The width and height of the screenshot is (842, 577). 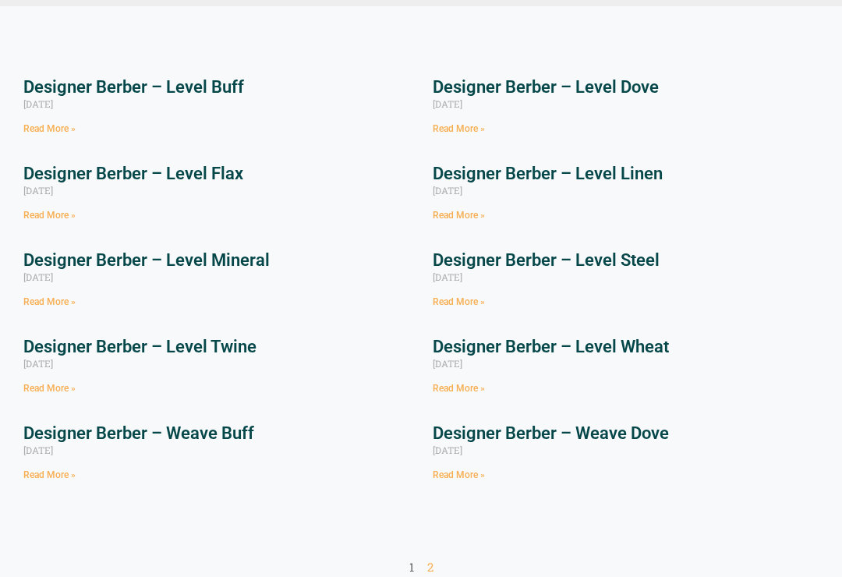 I want to click on a: Designer Berber – Level Buff, so click(x=133, y=87).